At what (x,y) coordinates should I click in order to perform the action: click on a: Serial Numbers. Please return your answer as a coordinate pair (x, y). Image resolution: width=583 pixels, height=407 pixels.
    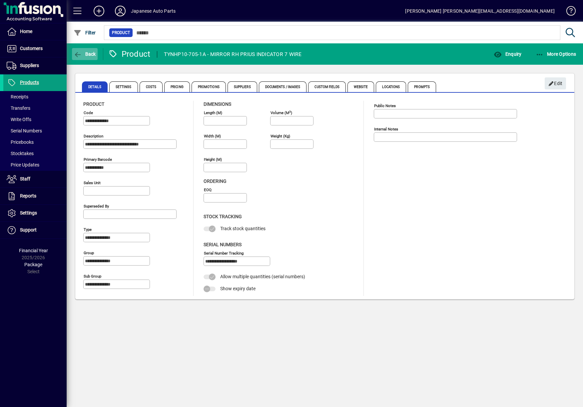
    Looking at the image, I should click on (35, 131).